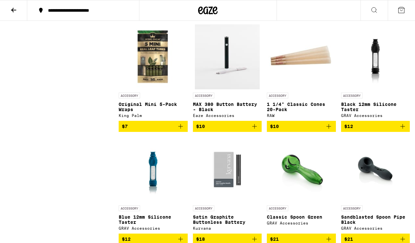 The width and height of the screenshot is (415, 243). I want to click on img: Kurvana - Satin Graphite Buttonless Battery, so click(227, 169).